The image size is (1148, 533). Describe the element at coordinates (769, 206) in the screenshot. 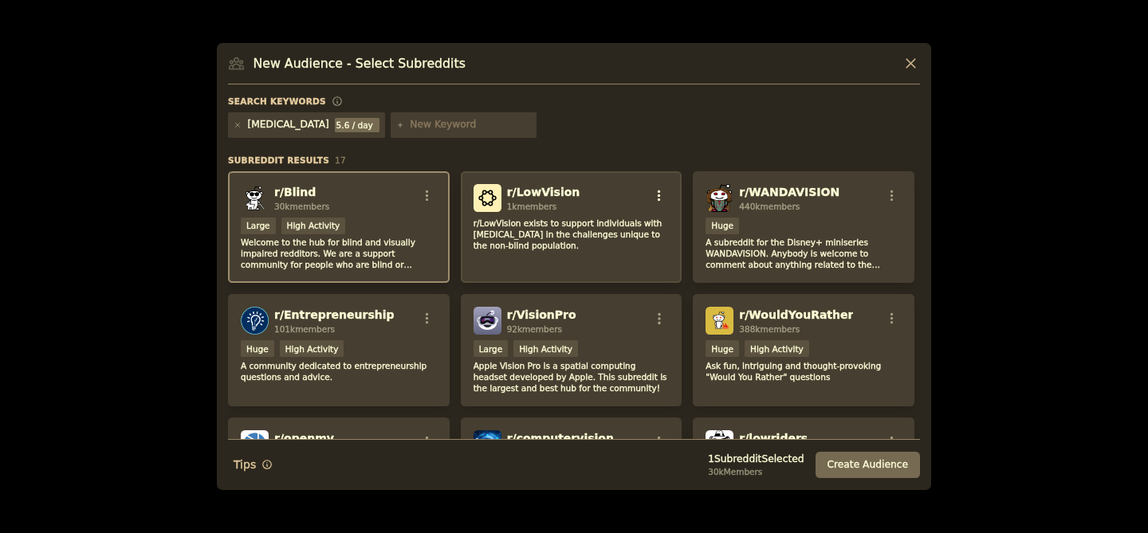

I see `span: 440k members` at that location.